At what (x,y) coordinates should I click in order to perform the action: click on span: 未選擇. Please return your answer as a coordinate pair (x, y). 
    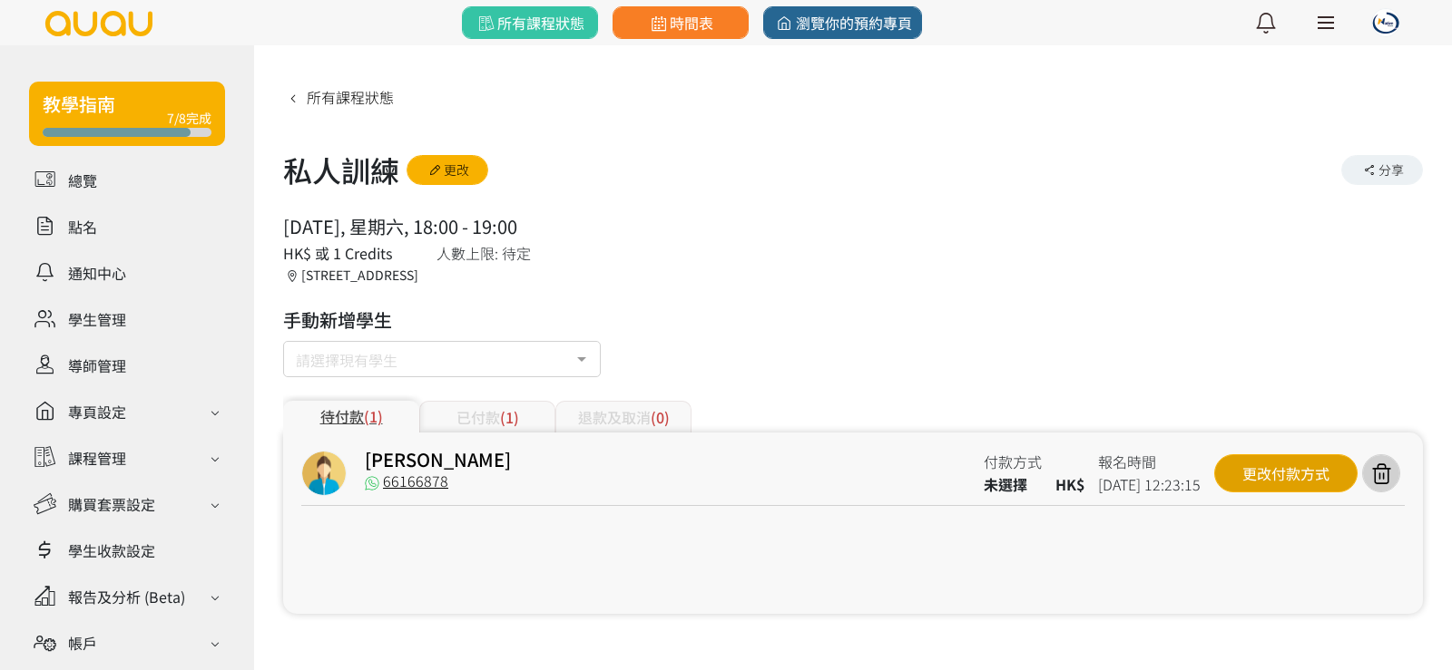
    Looking at the image, I should click on (1005, 484).